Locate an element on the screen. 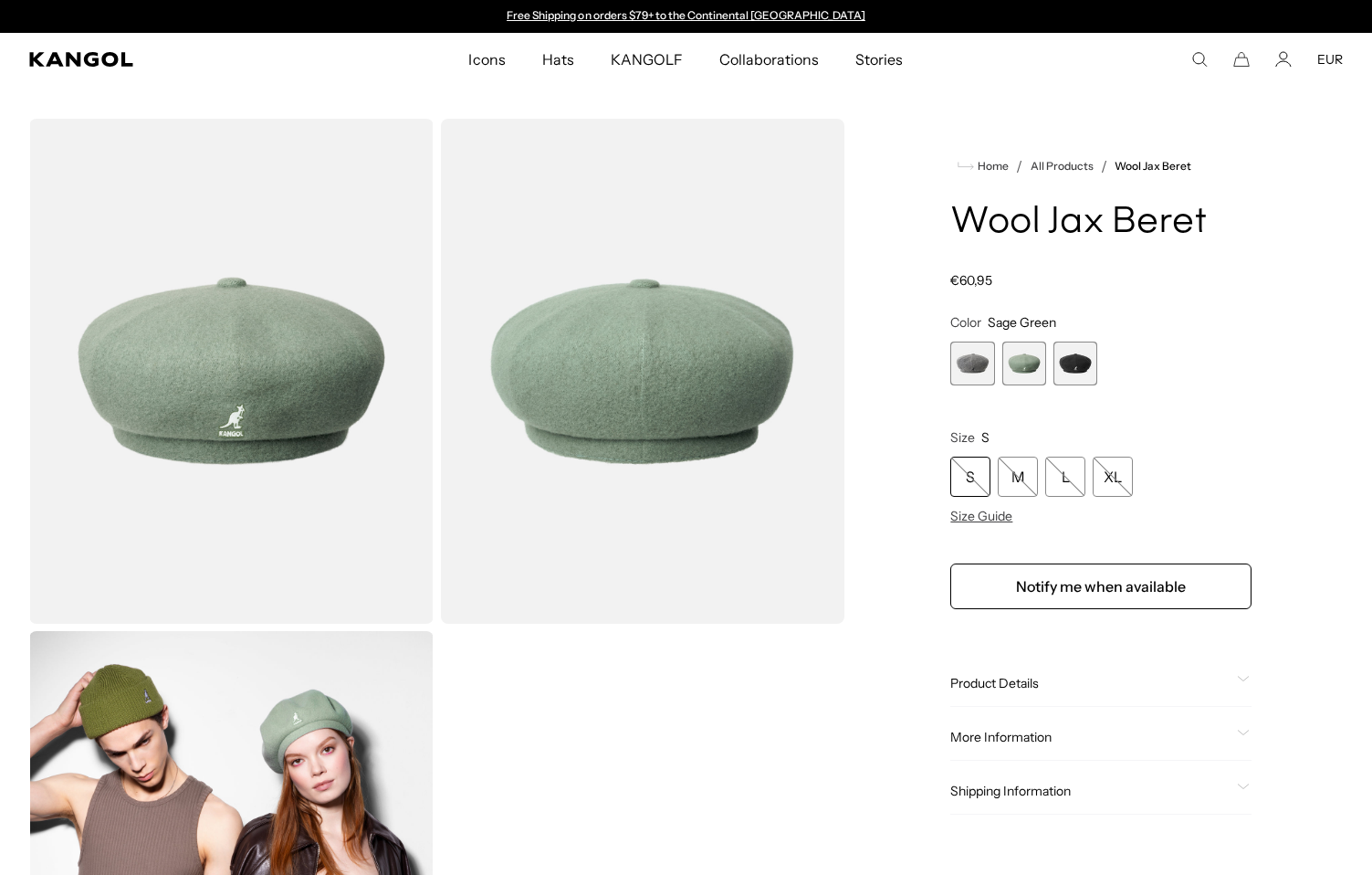  label: Flannel is located at coordinates (973, 364).